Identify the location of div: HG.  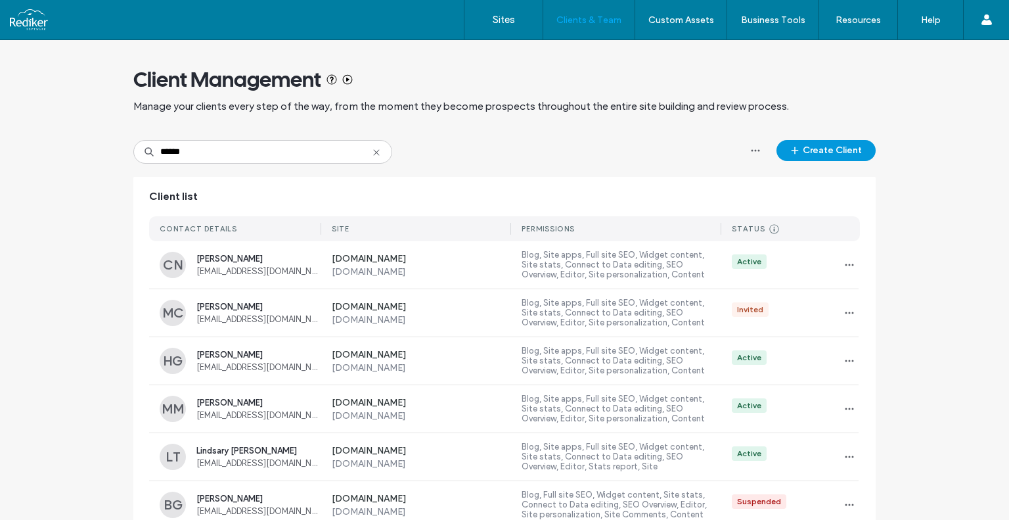
(173, 361).